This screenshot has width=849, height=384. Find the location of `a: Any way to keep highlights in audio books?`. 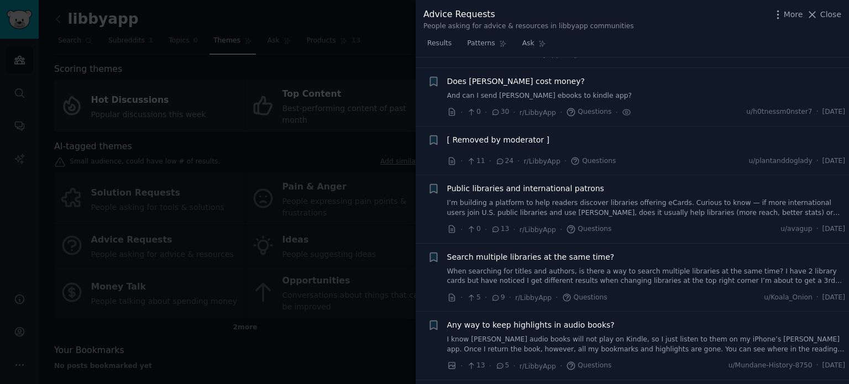

a: Any way to keep highlights in audio books? is located at coordinates (531, 325).